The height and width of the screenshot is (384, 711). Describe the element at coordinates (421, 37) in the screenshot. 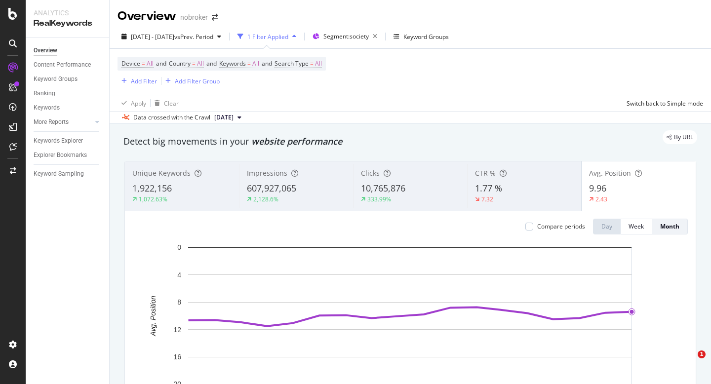

I see `button: Keyword Groups` at that location.